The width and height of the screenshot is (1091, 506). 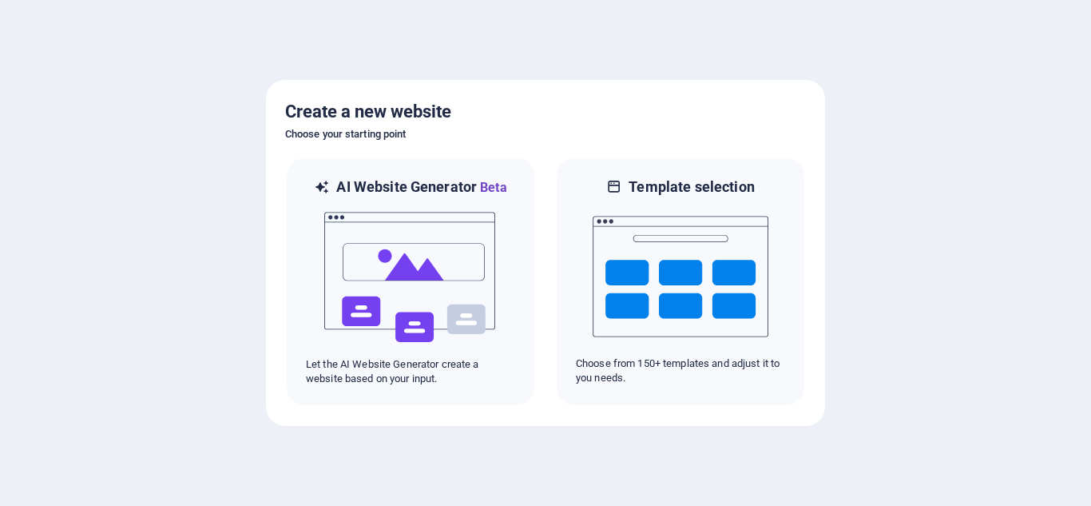 I want to click on h5: Create a new website, so click(x=546, y=112).